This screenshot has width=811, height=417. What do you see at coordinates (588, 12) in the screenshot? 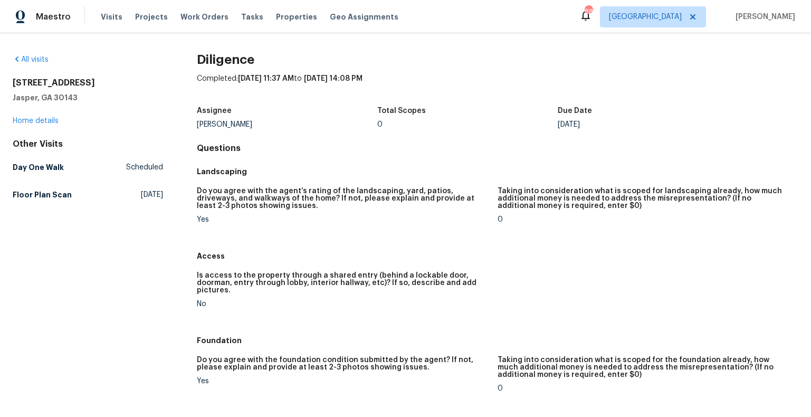
I see `div: 88` at bounding box center [588, 12].